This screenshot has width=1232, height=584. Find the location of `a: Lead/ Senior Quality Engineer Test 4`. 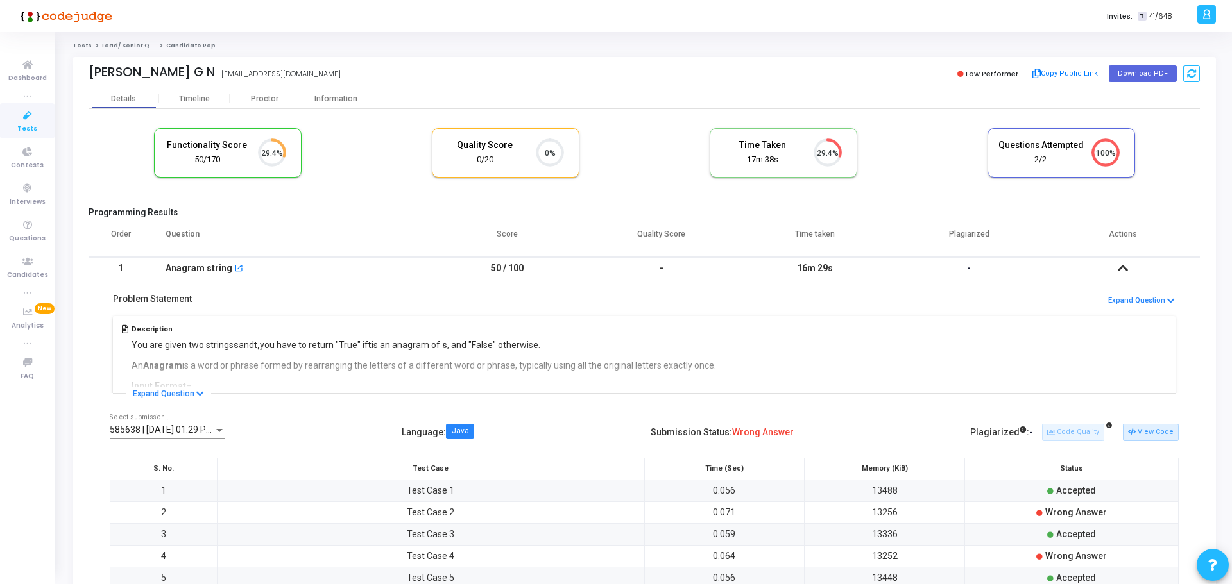

a: Lead/ Senior Quality Engineer Test 4 is located at coordinates (161, 46).